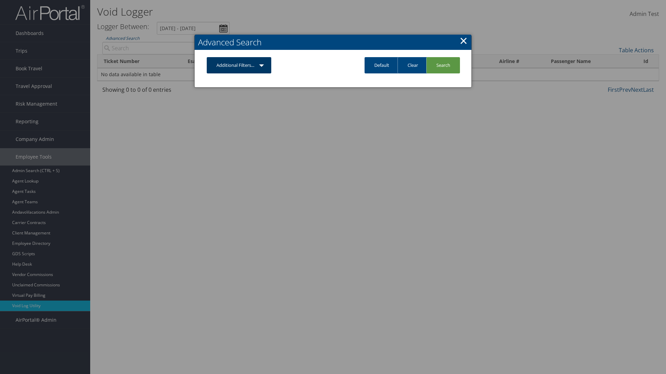 This screenshot has width=666, height=374. Describe the element at coordinates (239, 65) in the screenshot. I see `a: Additional Filters...` at that location.